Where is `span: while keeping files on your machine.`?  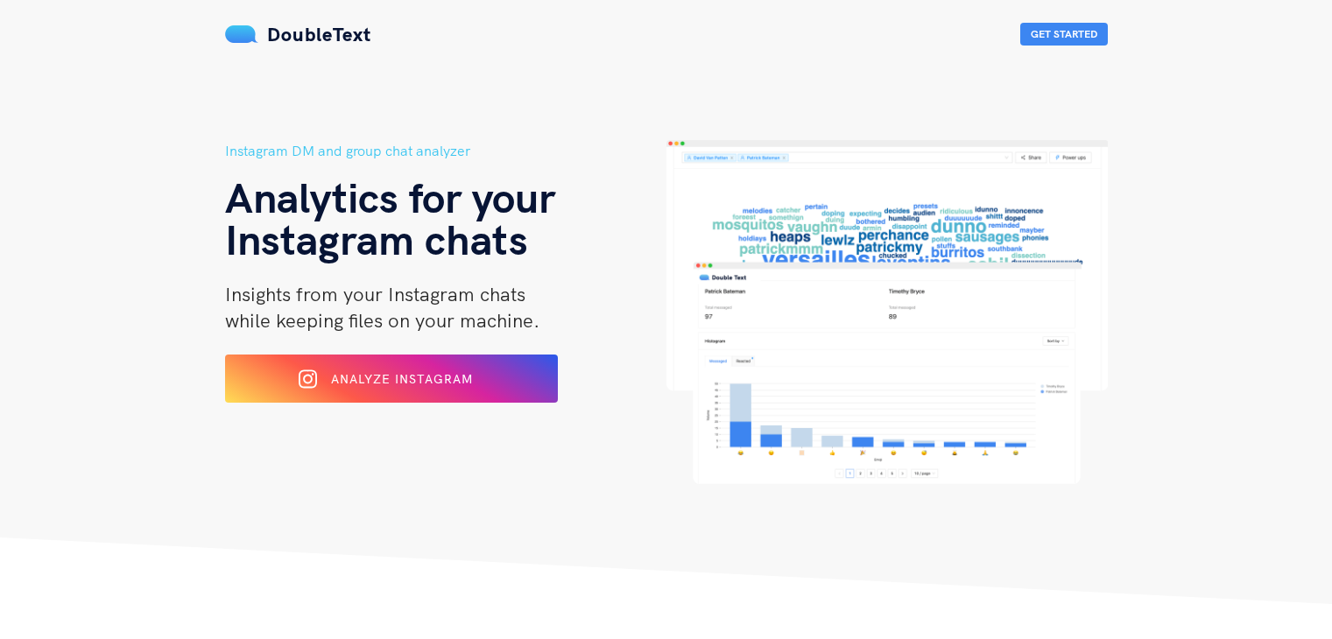 span: while keeping files on your machine. is located at coordinates (382, 321).